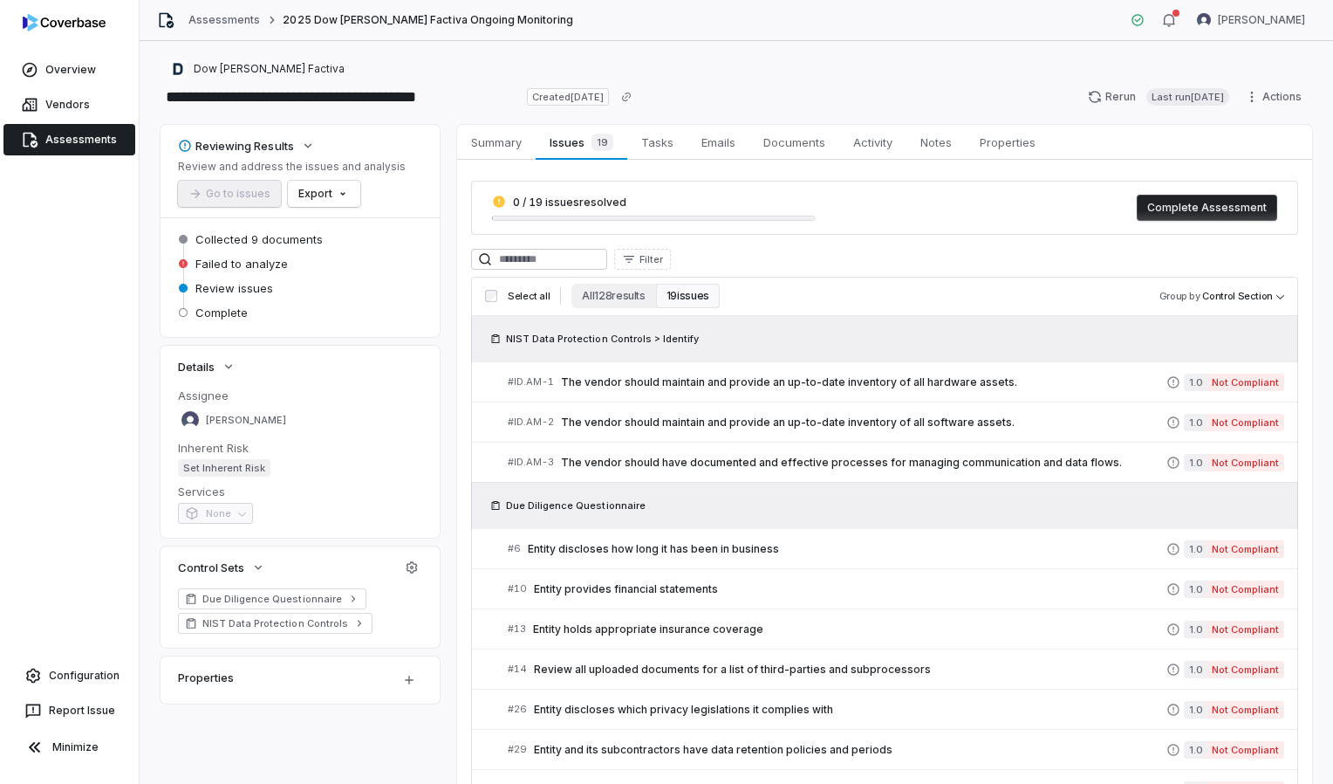 The image size is (1333, 784). Describe the element at coordinates (514, 548) in the screenshot. I see `span: # 6` at that location.